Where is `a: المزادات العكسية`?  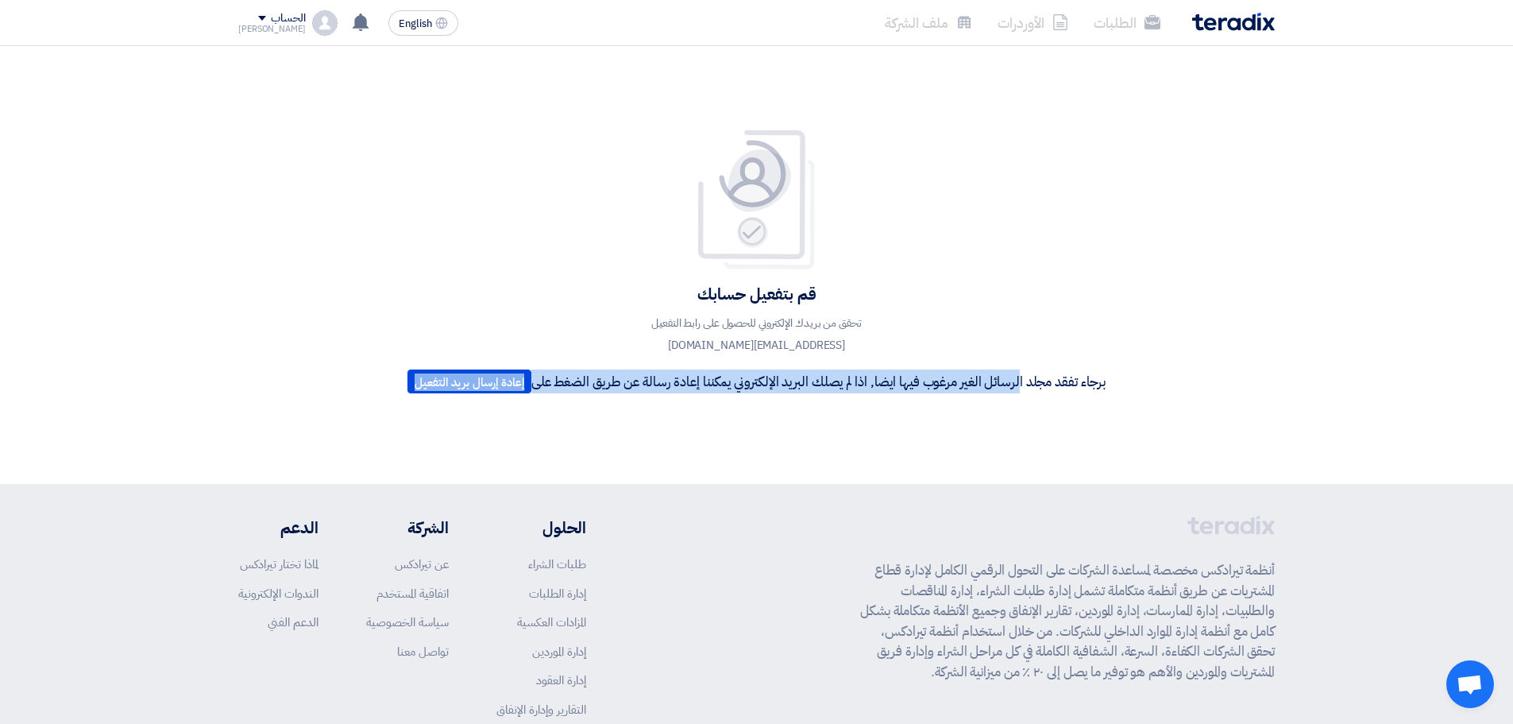
a: المزادات العكسية is located at coordinates (551, 622).